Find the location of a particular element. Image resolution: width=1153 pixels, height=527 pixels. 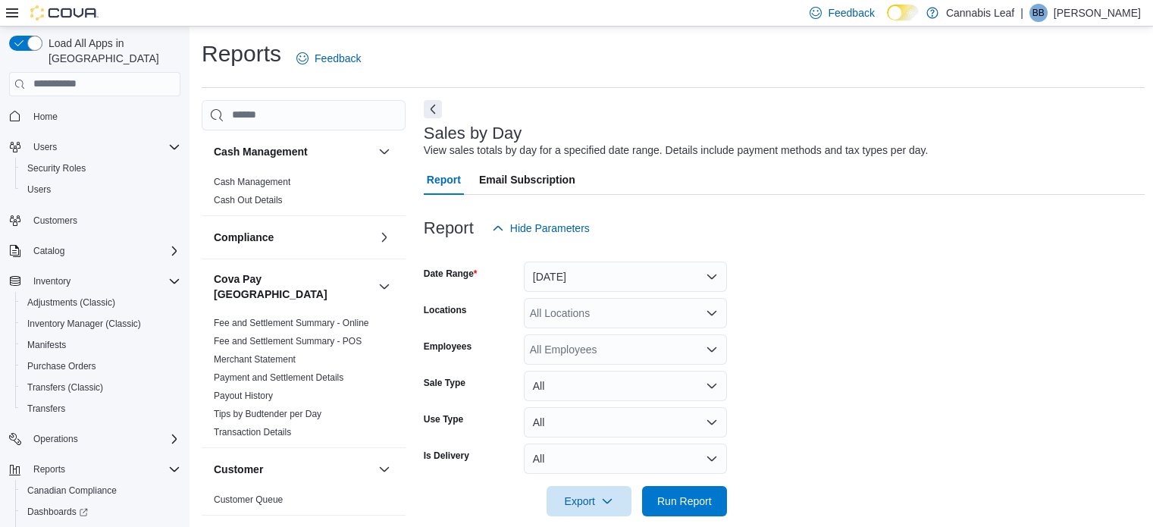

span: Fee and Settlement Summary - POS is located at coordinates (287, 341).